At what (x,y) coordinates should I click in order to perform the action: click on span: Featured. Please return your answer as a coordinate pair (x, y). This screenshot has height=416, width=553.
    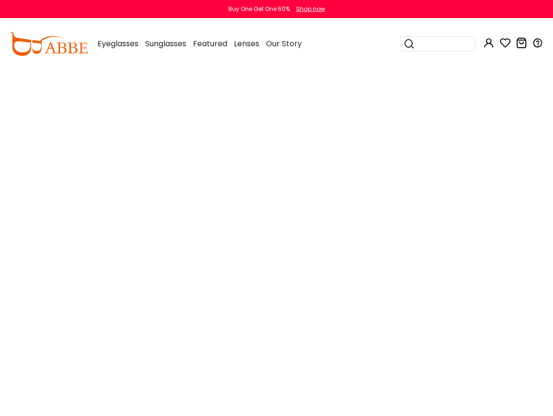
    Looking at the image, I should click on (210, 43).